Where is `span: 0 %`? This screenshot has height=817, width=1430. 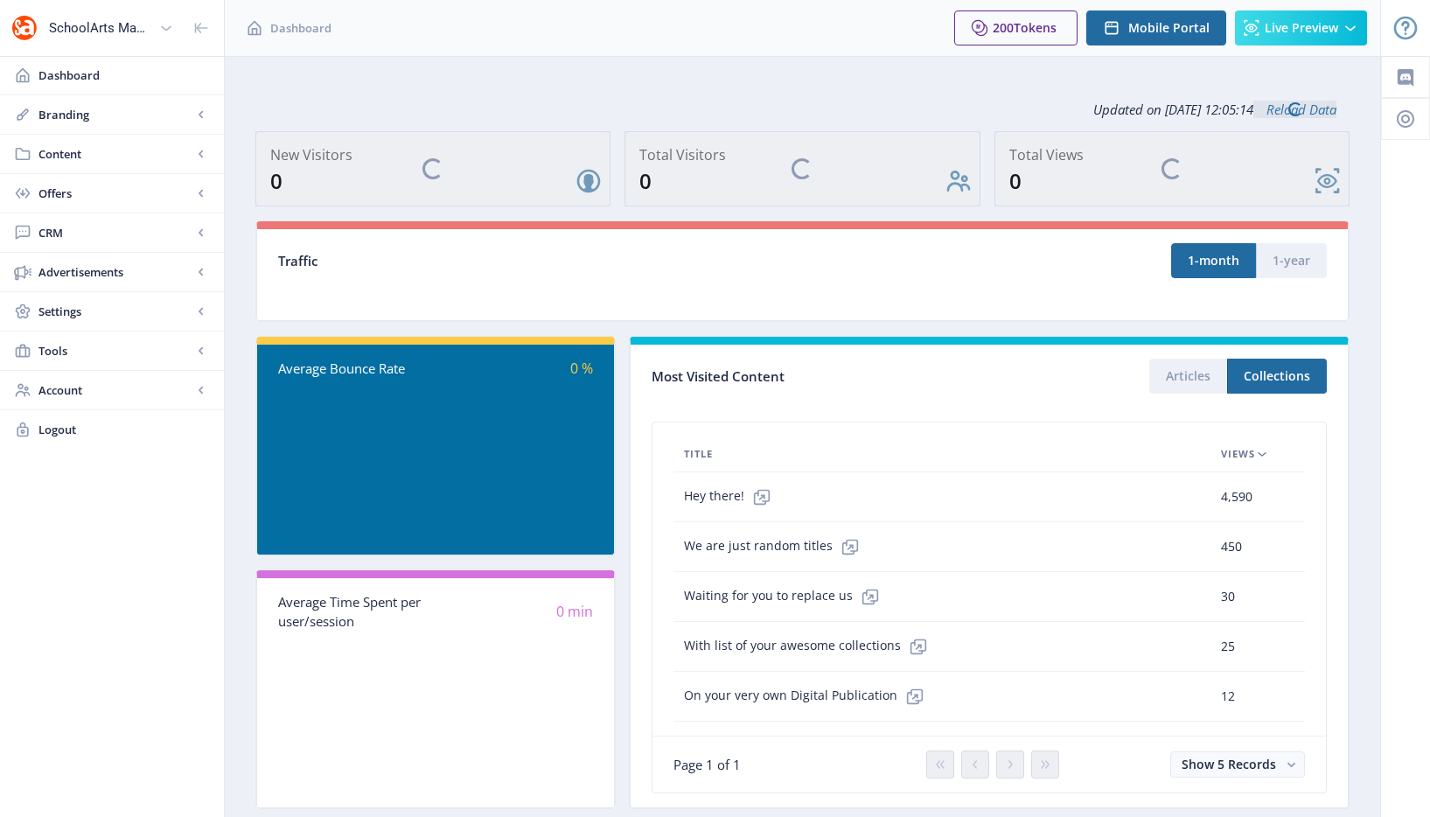 span: 0 % is located at coordinates (581, 368).